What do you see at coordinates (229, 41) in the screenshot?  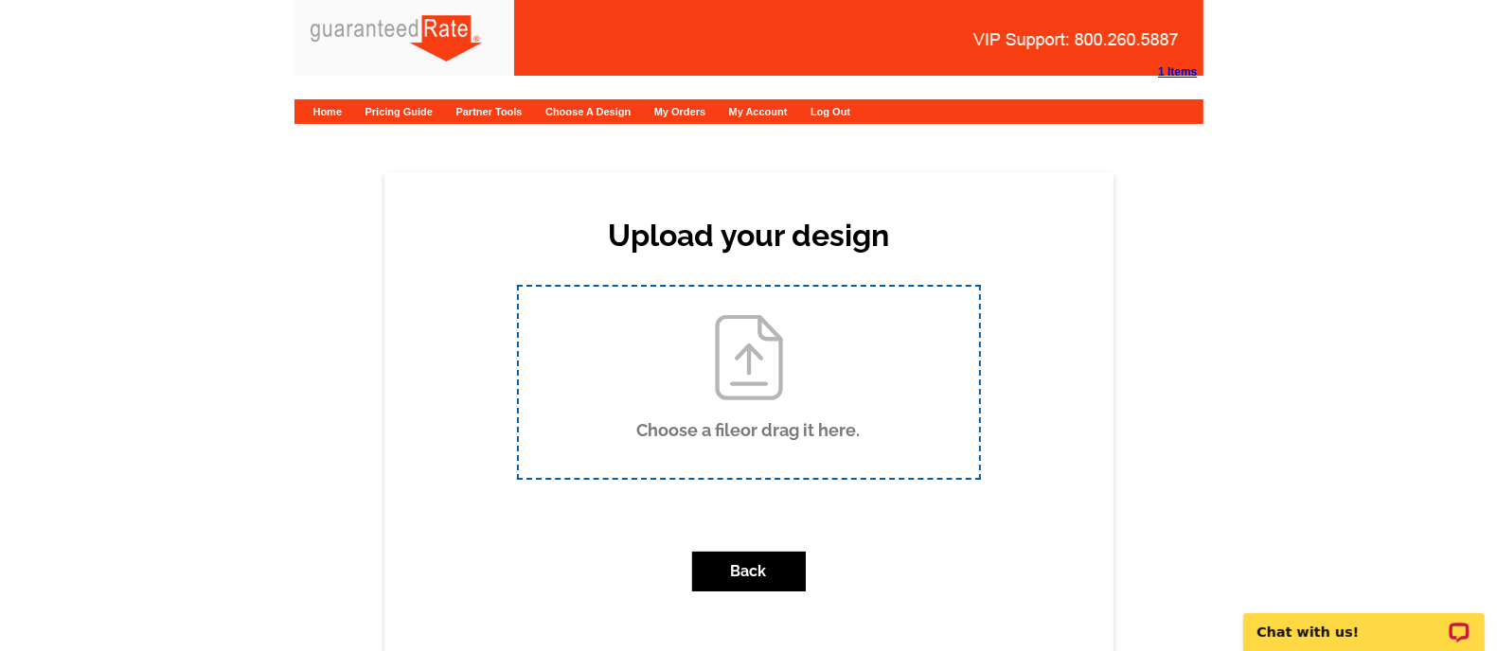 I see `button: Open LiveChat chat widget` at bounding box center [229, 41].